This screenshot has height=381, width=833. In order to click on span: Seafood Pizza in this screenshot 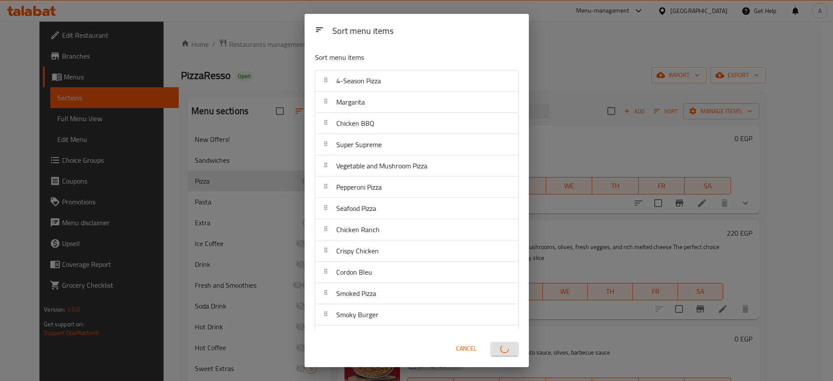, I will do `click(356, 208)`.